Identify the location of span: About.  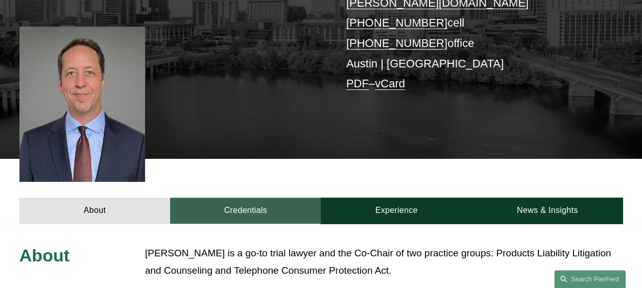
(44, 255).